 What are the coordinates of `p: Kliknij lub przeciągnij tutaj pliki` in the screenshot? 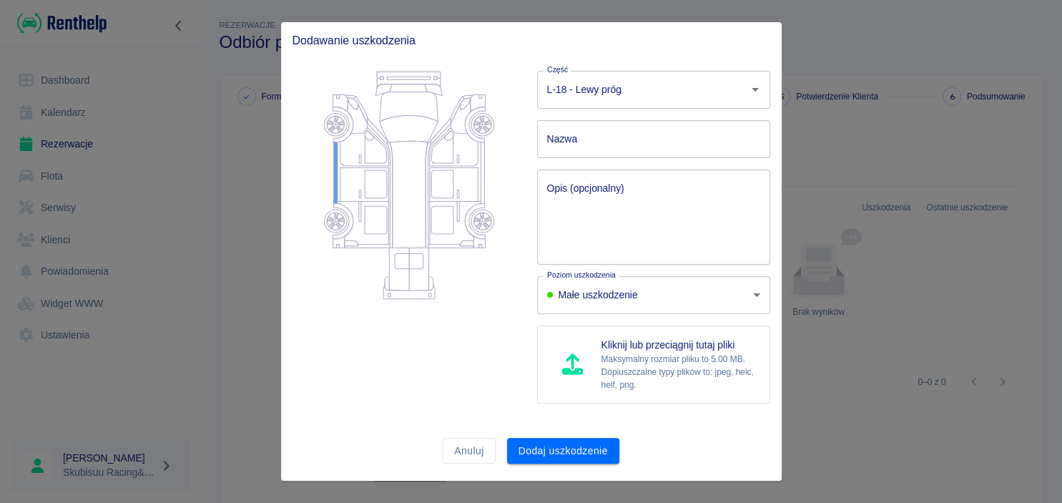 It's located at (680, 345).